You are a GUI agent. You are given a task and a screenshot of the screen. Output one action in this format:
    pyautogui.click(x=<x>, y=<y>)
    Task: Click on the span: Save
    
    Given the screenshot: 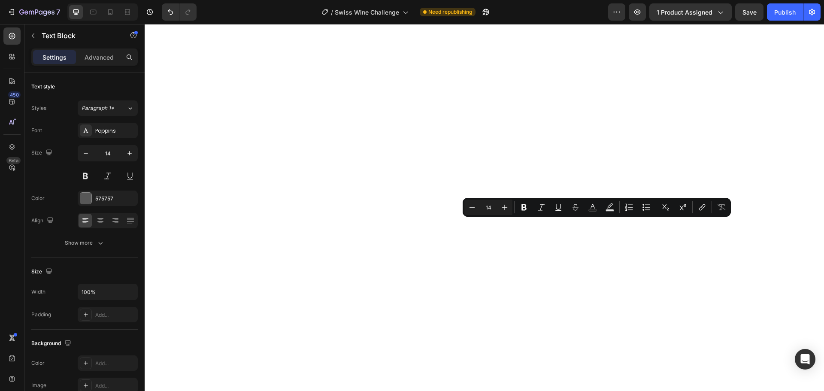 What is the action you would take?
    pyautogui.click(x=749, y=12)
    